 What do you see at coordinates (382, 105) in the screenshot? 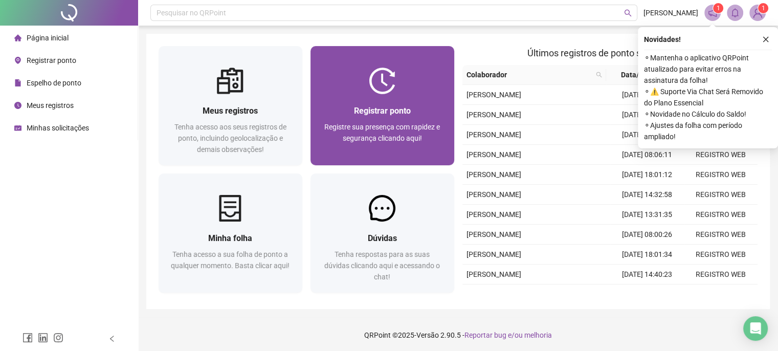
I see `a: Registrar pontoRegistre sua presença com rapidez e segurança clicando aqui!` at bounding box center [382, 105].